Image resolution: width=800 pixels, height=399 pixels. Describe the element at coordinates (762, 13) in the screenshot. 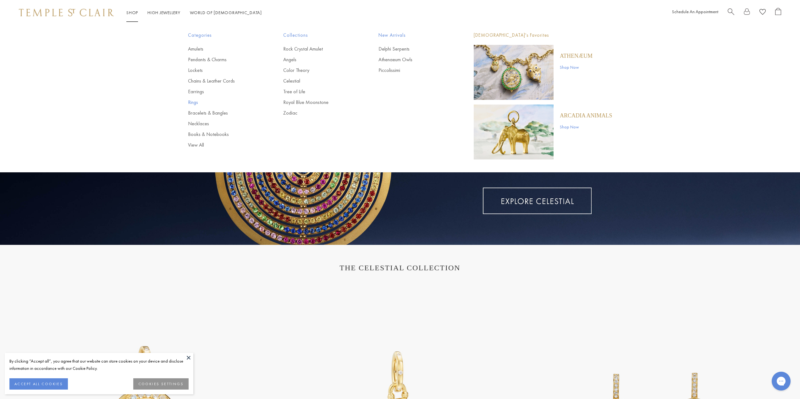

I see `a: View Wishlist` at that location.